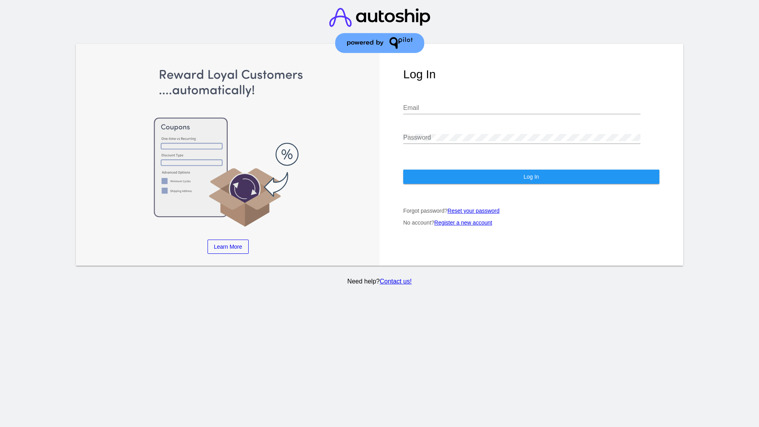 Image resolution: width=759 pixels, height=427 pixels. What do you see at coordinates (531, 223) in the screenshot?
I see `p: No account?` at bounding box center [531, 223].